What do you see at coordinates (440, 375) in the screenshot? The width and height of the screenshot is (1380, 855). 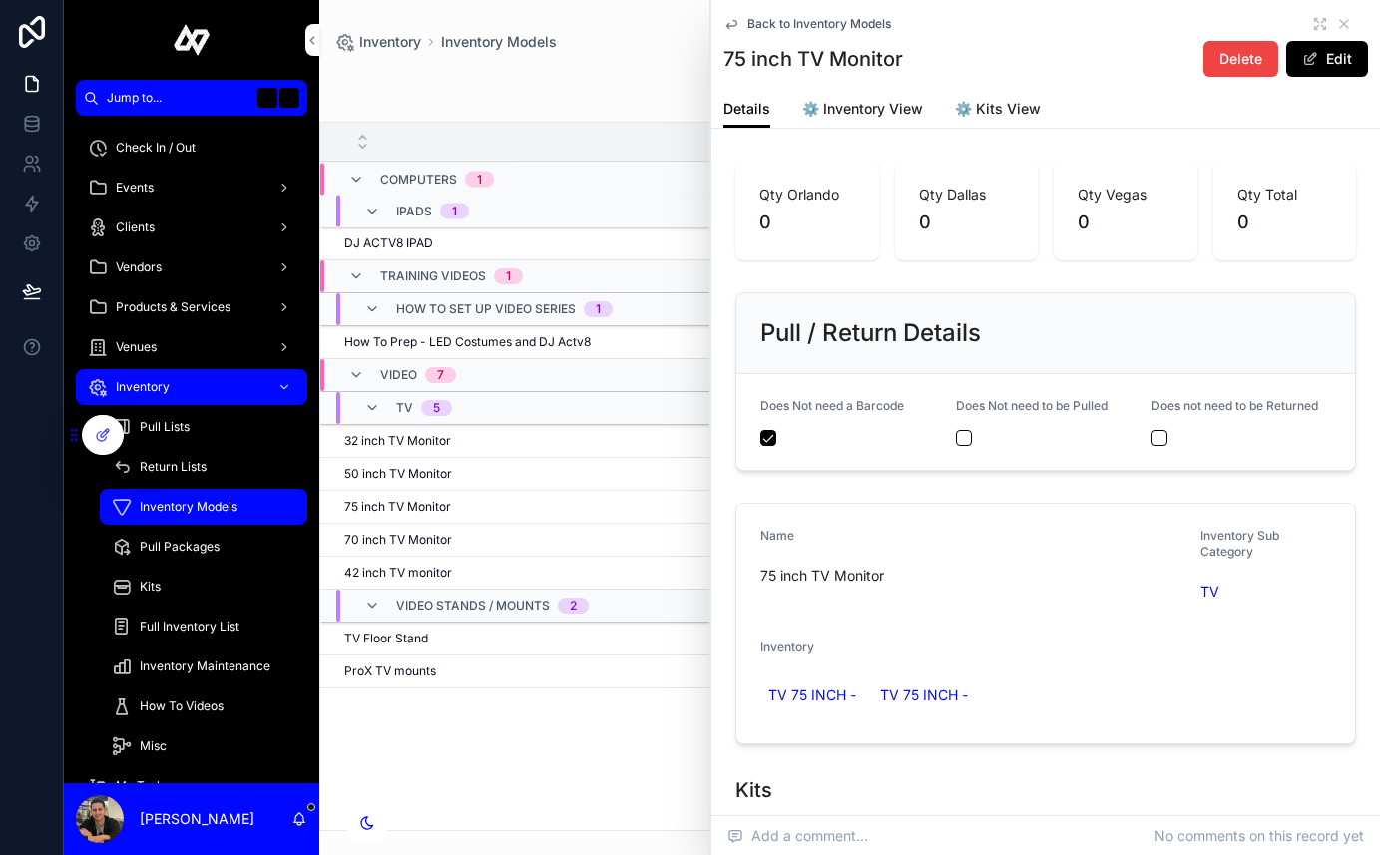 I see `div: 7` at bounding box center [440, 375].